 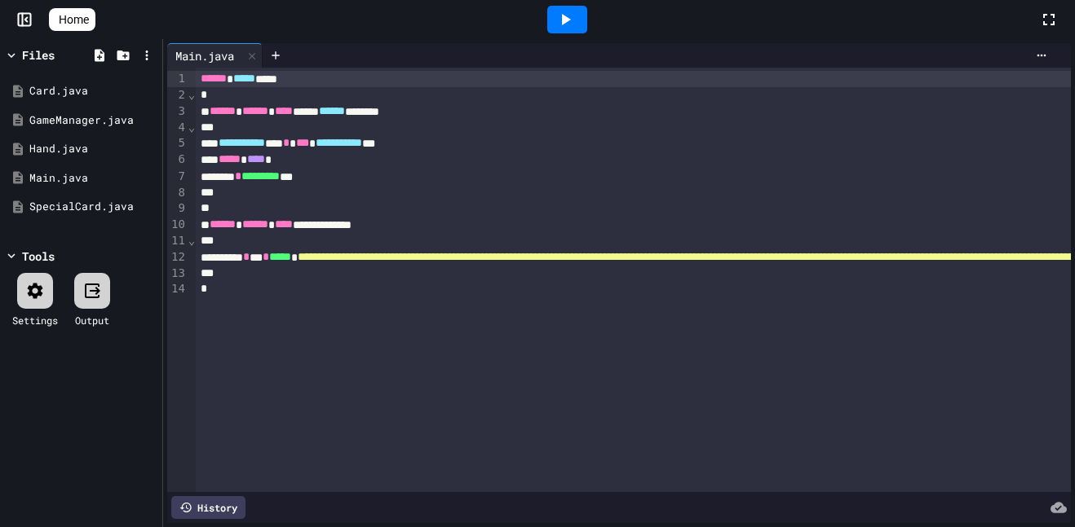 What do you see at coordinates (177, 225) in the screenshot?
I see `div: 10` at bounding box center [177, 225].